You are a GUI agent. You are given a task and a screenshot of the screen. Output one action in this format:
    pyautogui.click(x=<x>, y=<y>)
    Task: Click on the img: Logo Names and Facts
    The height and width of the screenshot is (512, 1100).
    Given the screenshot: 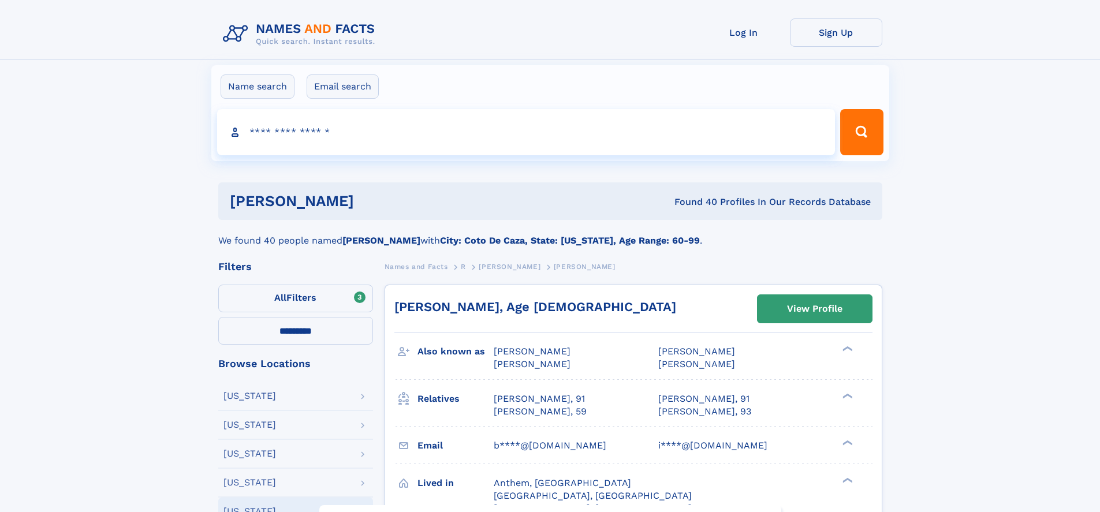 What is the action you would take?
    pyautogui.click(x=301, y=34)
    